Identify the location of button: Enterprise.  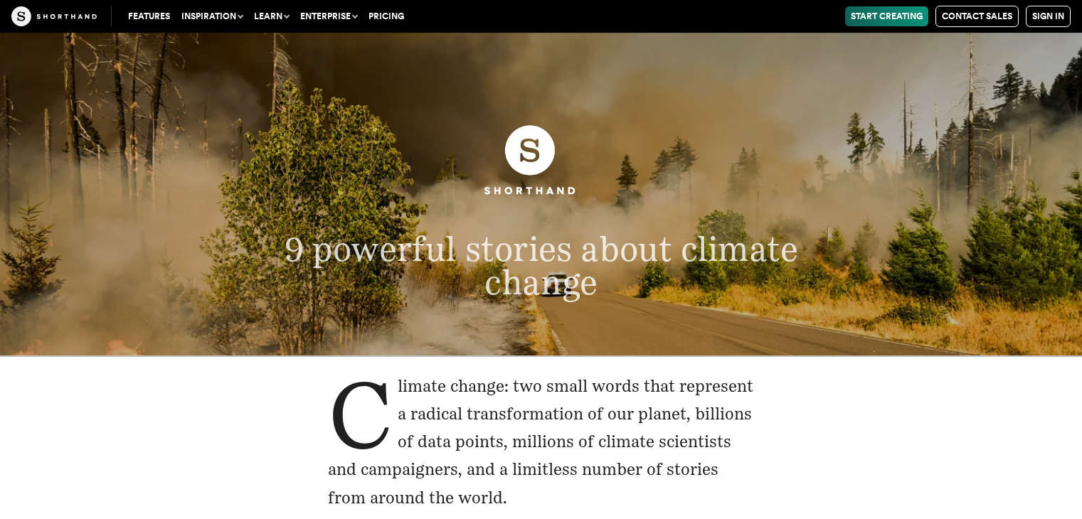
(329, 16).